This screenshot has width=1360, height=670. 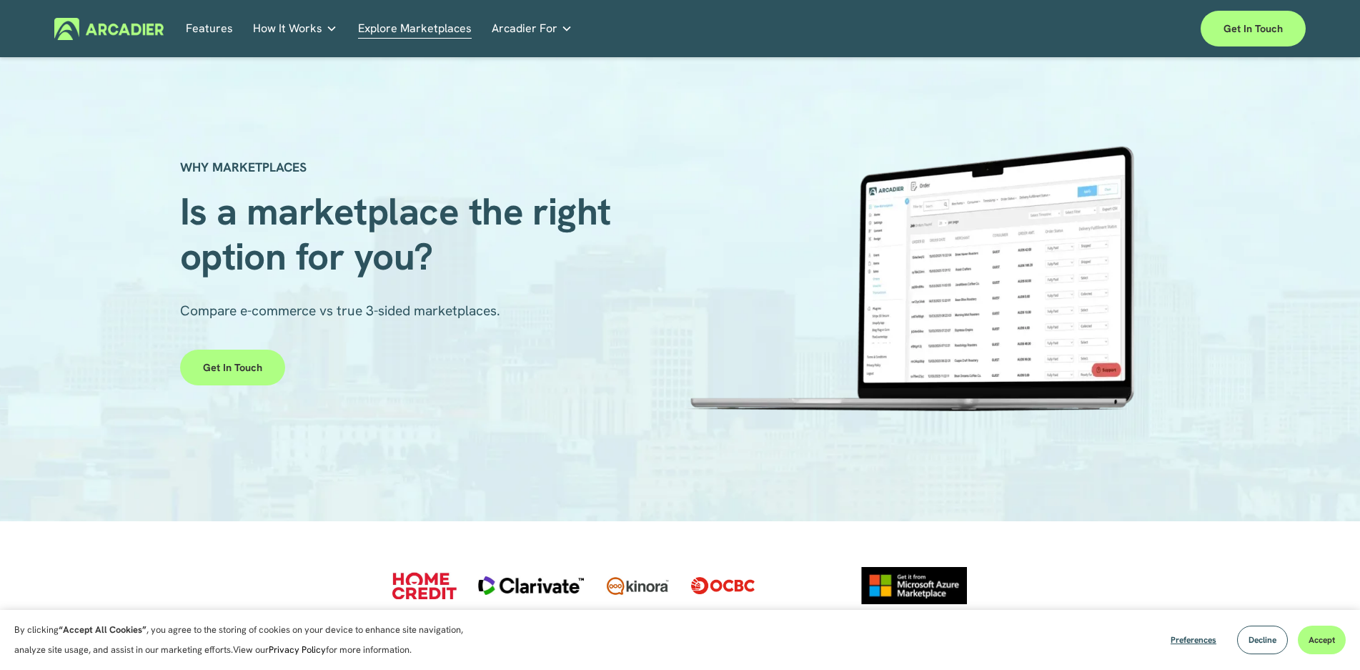 I want to click on img: Arcadier, so click(x=109, y=29).